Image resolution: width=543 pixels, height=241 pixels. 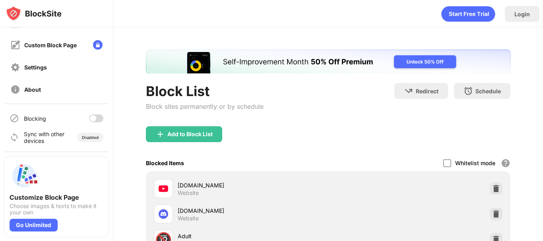 What do you see at coordinates (253, 236) in the screenshot?
I see `div: Adult` at bounding box center [253, 236].